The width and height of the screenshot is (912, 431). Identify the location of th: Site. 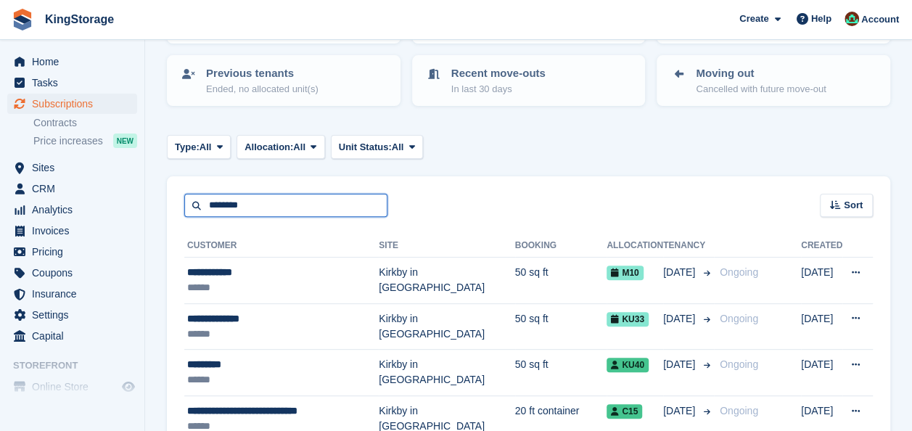
(446, 246).